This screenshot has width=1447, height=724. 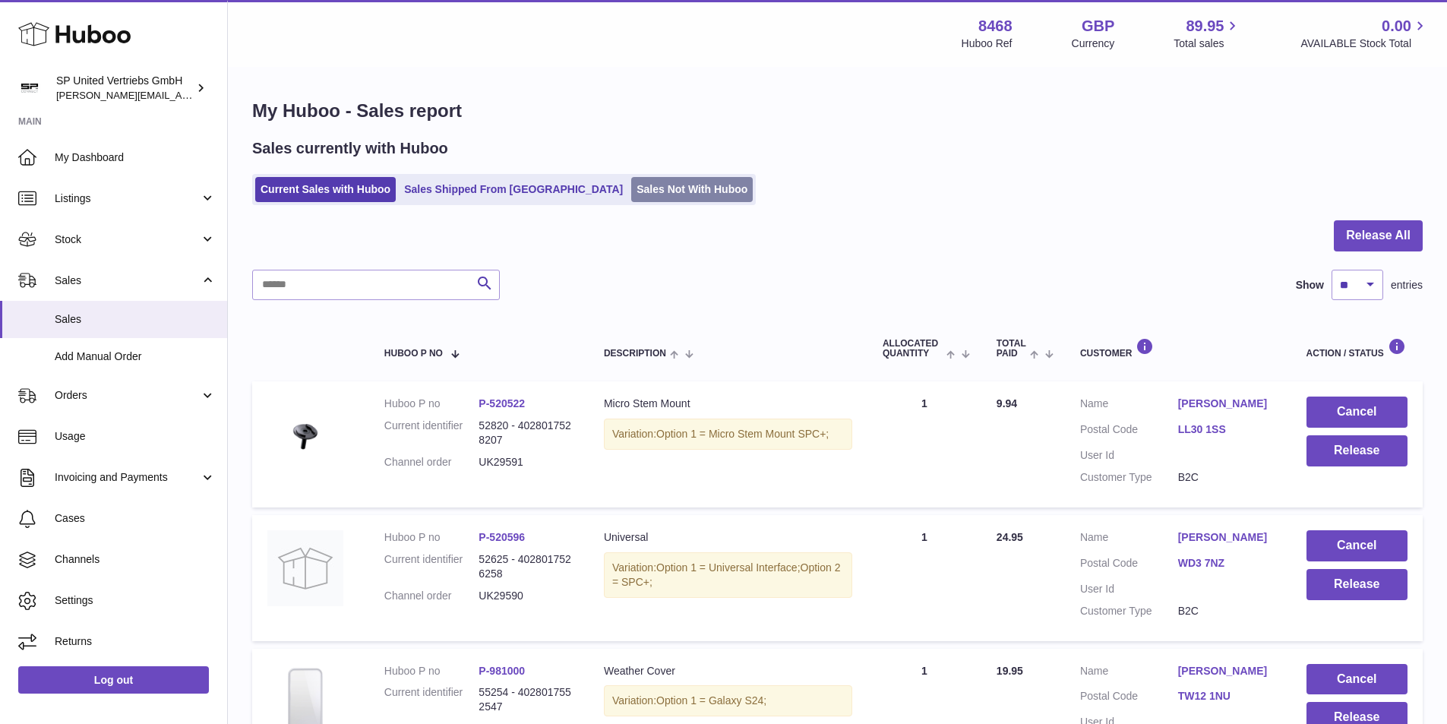 I want to click on span: Option 1 = Universal Interface;, so click(x=729, y=568).